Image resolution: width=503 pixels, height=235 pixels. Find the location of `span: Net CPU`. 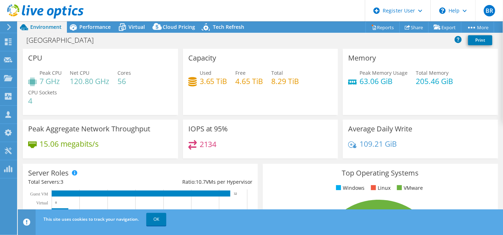

span: Net CPU is located at coordinates (79, 73).